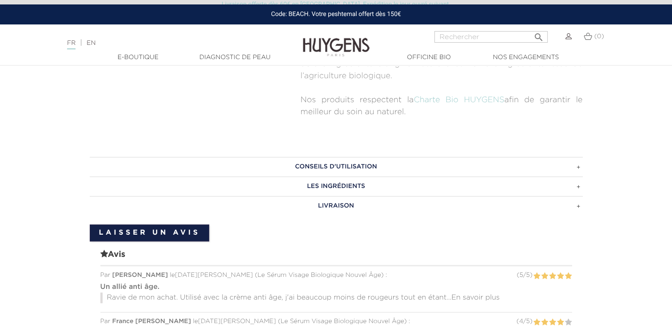 The width and height of the screenshot is (672, 328). What do you see at coordinates (336, 206) in the screenshot?
I see `h3: LIVRAISON` at bounding box center [336, 206].